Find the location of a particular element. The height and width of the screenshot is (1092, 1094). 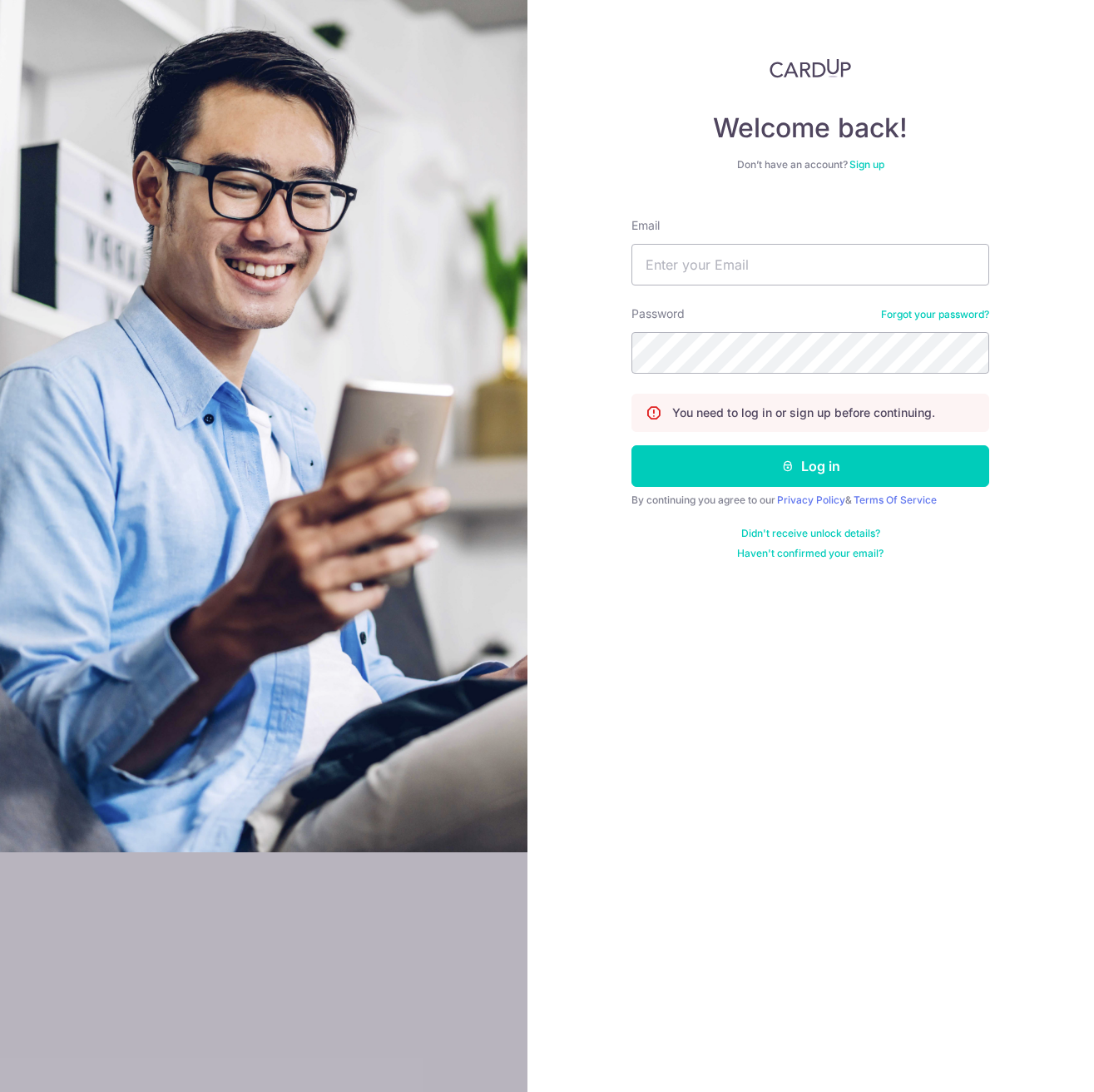

a: Privacy Policy is located at coordinates (811, 499).